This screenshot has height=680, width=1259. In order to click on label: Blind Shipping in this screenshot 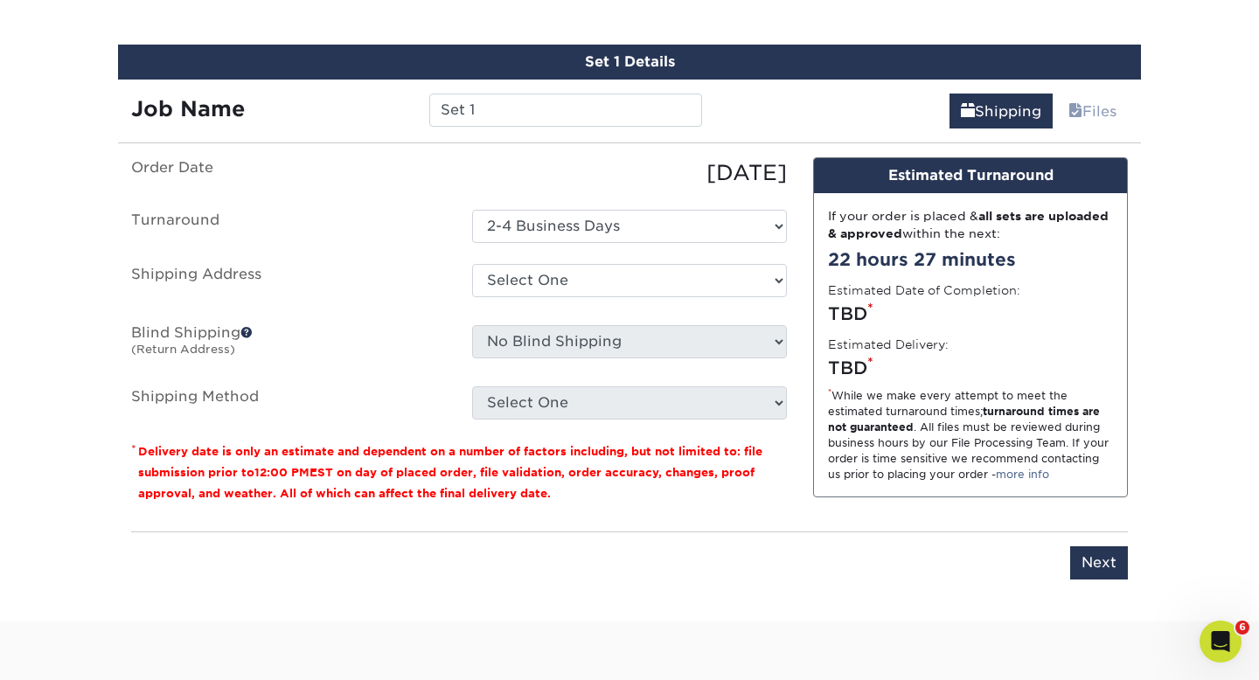, I will do `click(288, 345)`.